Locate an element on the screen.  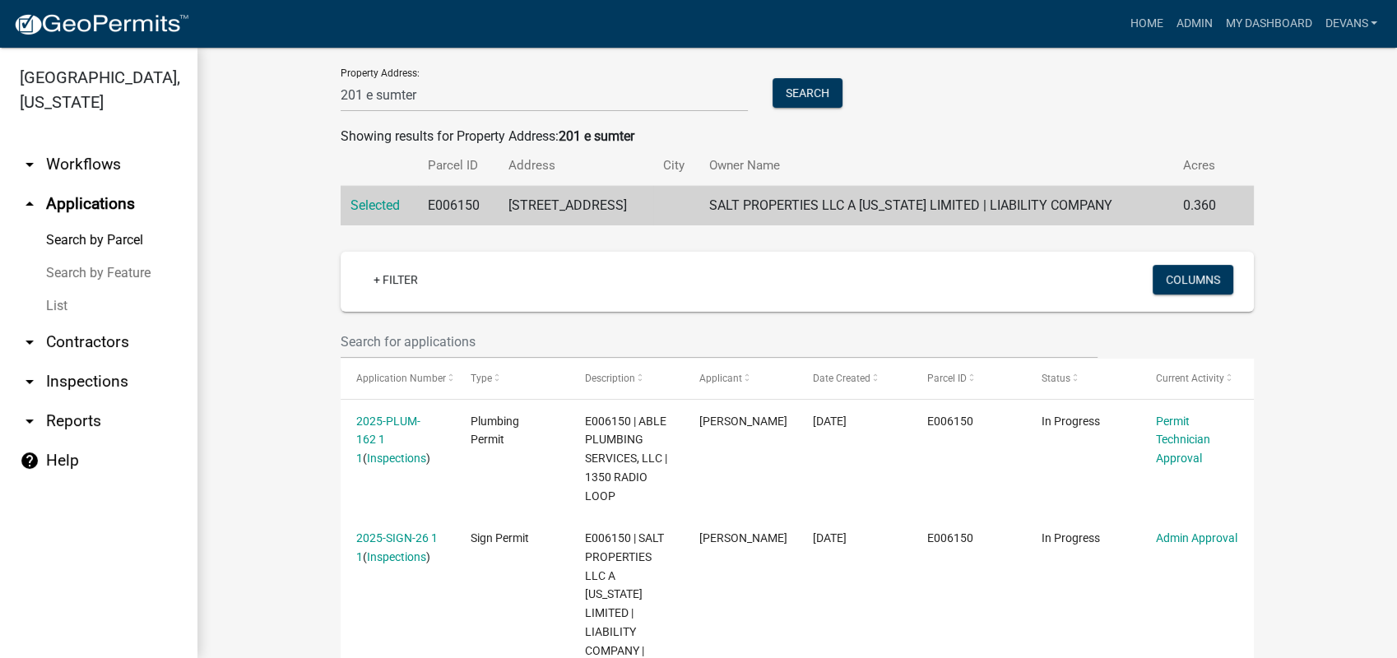
span: Parcel ID is located at coordinates (947, 378).